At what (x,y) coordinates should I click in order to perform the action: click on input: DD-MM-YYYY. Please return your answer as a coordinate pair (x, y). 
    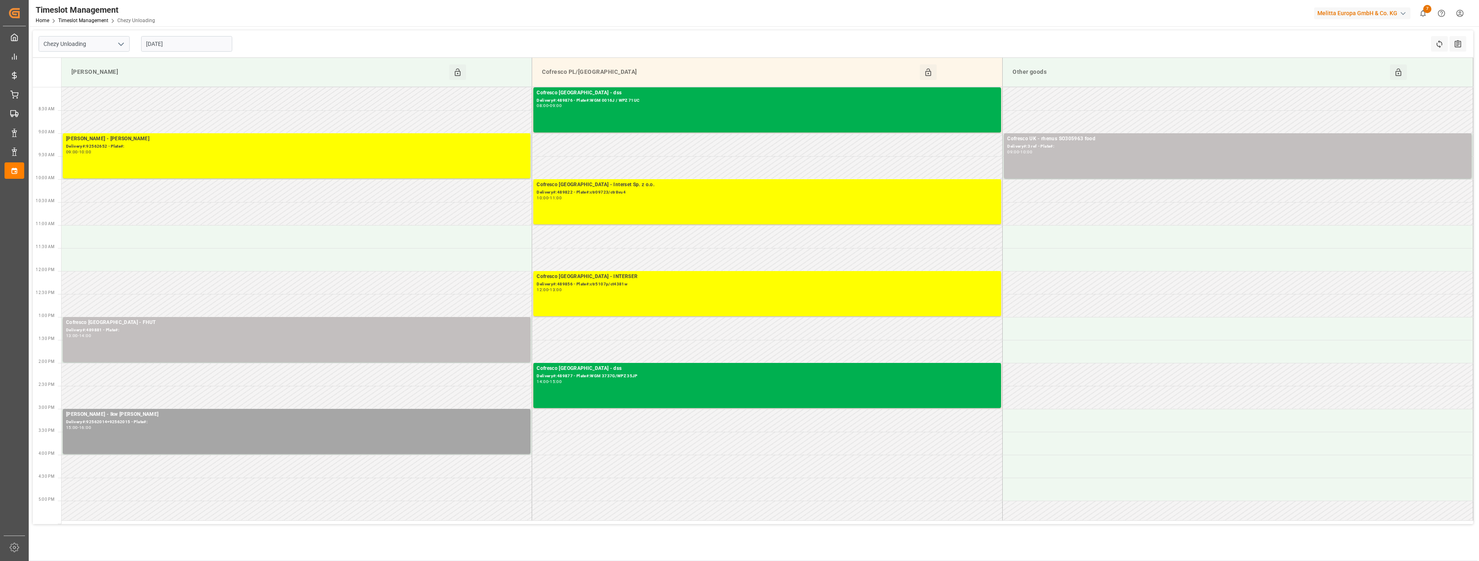
    Looking at the image, I should click on (187, 44).